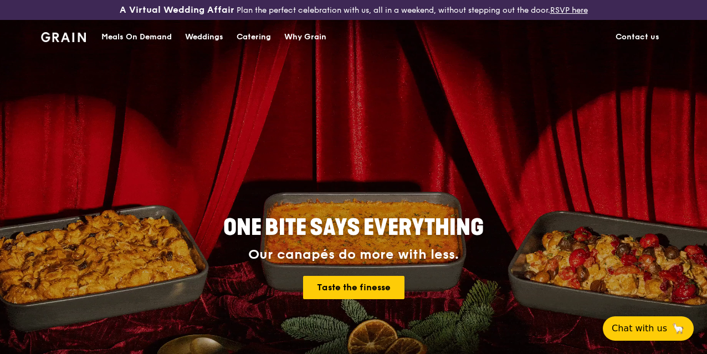 The width and height of the screenshot is (707, 354). I want to click on a: RSVP here, so click(569, 10).